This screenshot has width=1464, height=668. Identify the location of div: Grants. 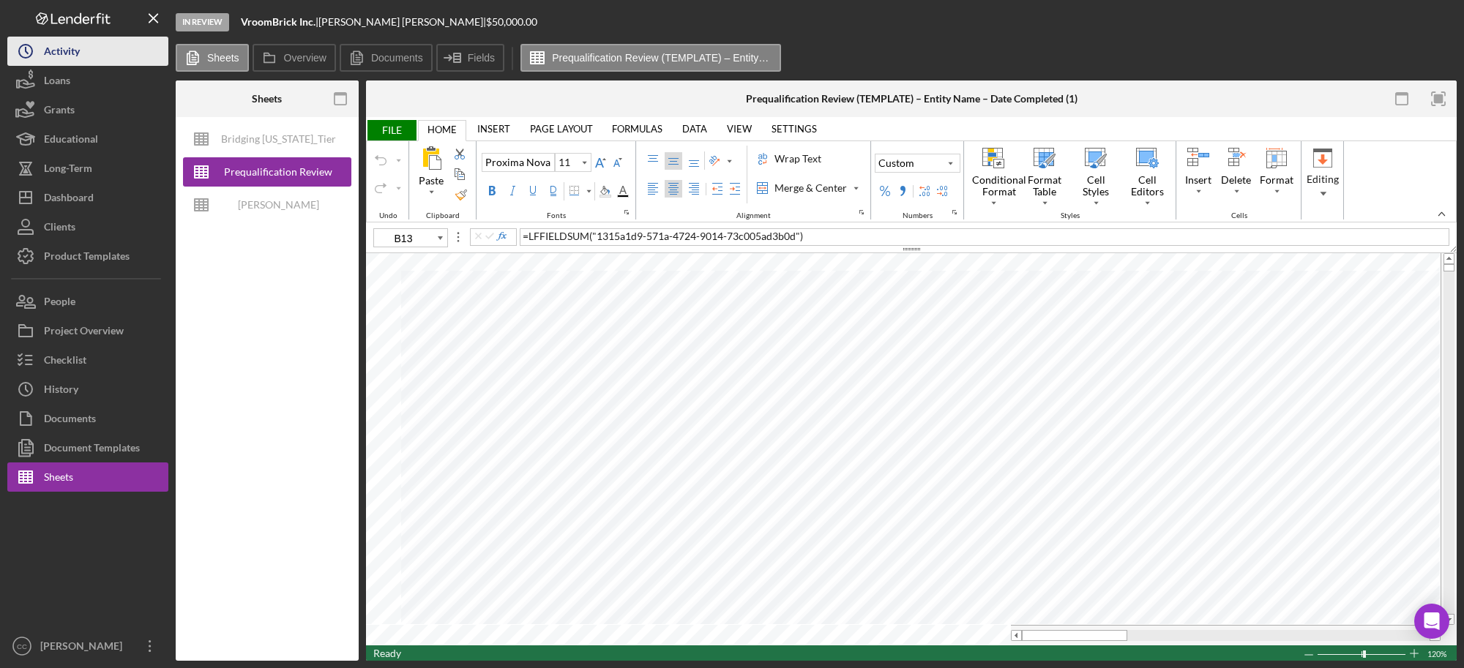
(59, 111).